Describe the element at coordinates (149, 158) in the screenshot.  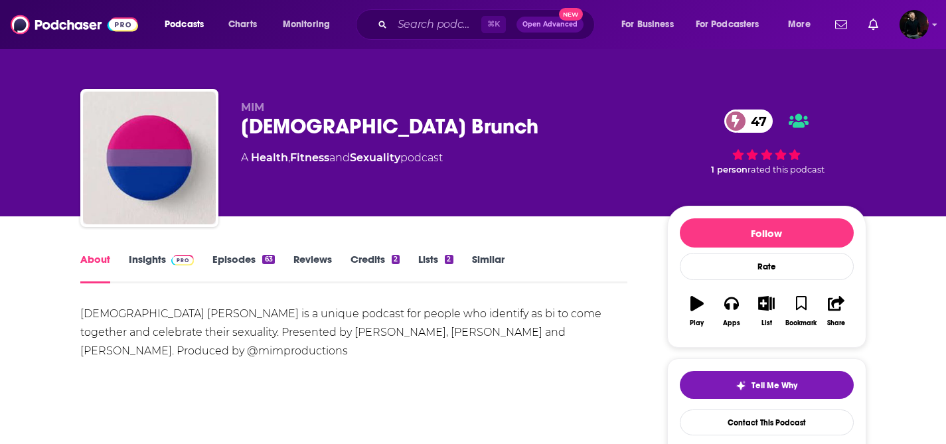
I see `img: Bisexual Brunch` at that location.